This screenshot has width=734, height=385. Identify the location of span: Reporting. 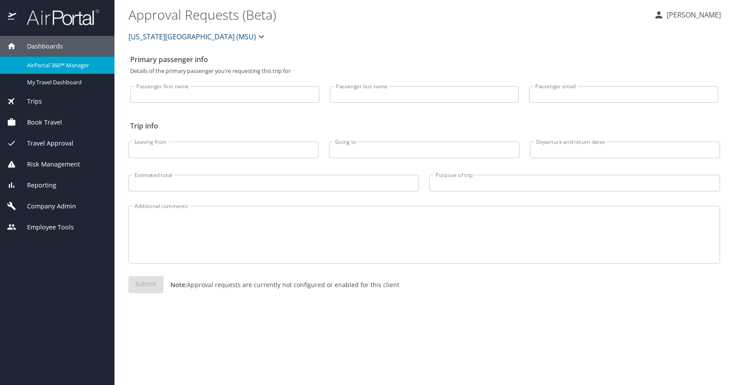
(36, 185).